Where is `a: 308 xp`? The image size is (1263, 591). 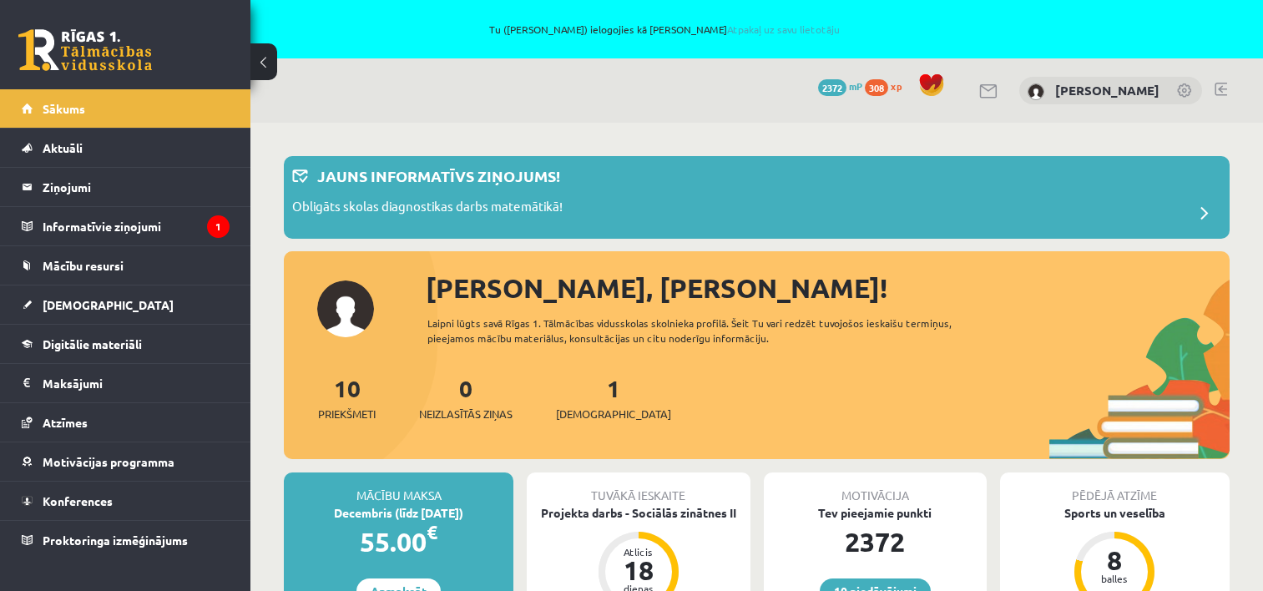 a: 308 xp is located at coordinates (887, 86).